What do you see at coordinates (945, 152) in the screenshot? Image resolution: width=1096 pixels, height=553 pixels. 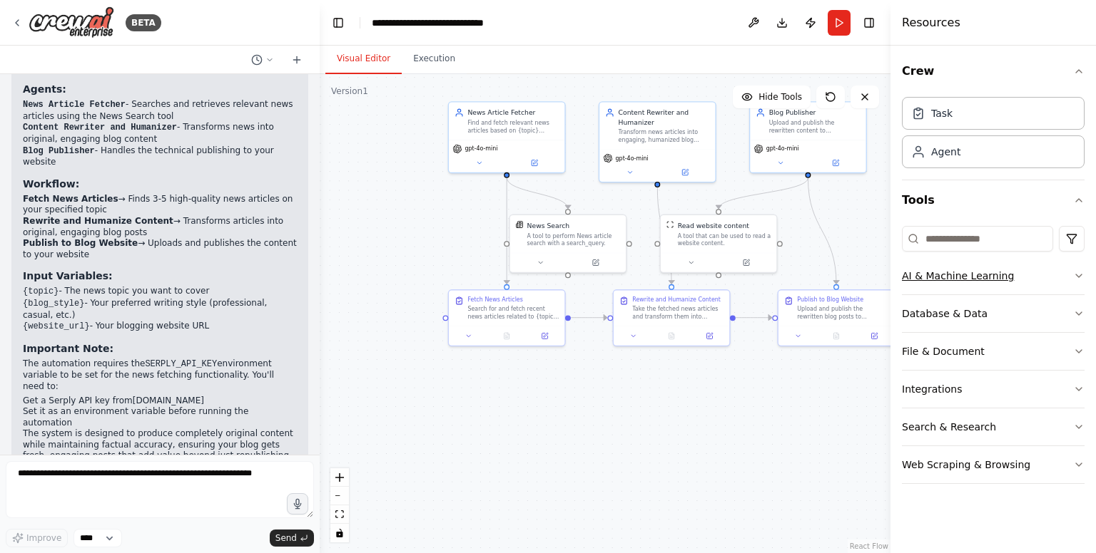 I see `div: Agent` at bounding box center [945, 152].